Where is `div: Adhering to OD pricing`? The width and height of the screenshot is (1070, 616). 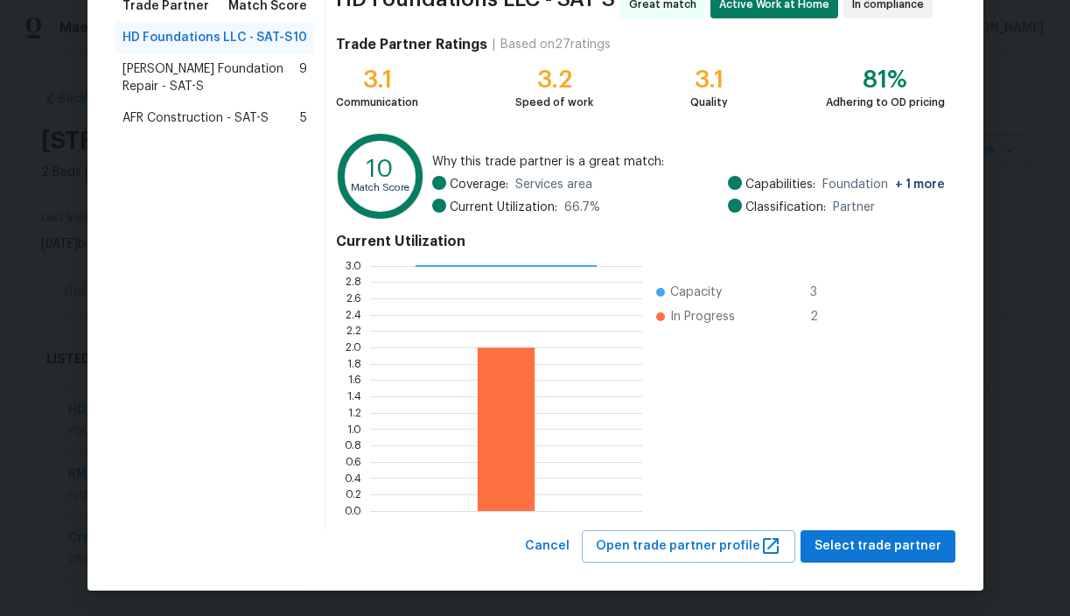
div: Adhering to OD pricing is located at coordinates (886, 102).